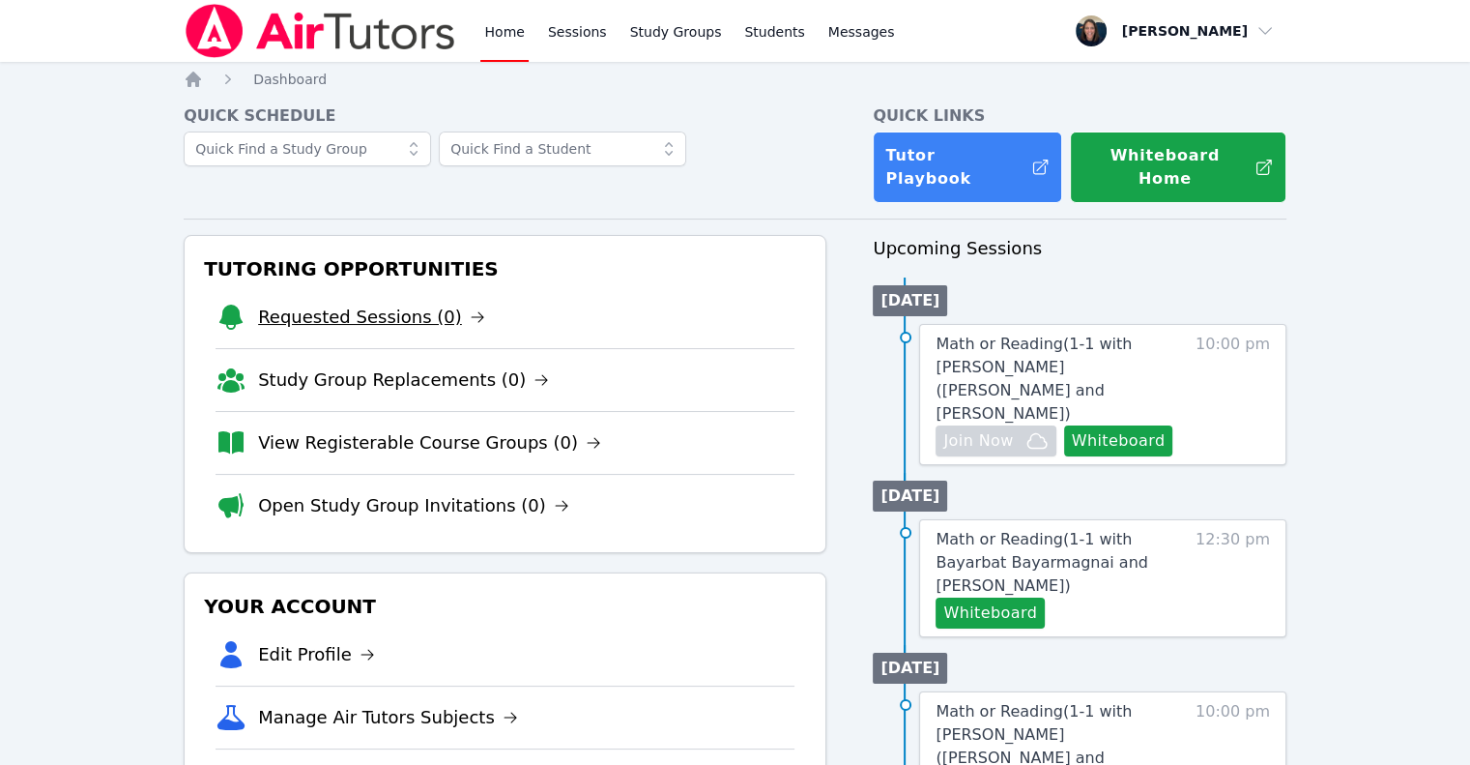 The height and width of the screenshot is (765, 1470). I want to click on a: View Registerable Course Groups (0), so click(429, 443).